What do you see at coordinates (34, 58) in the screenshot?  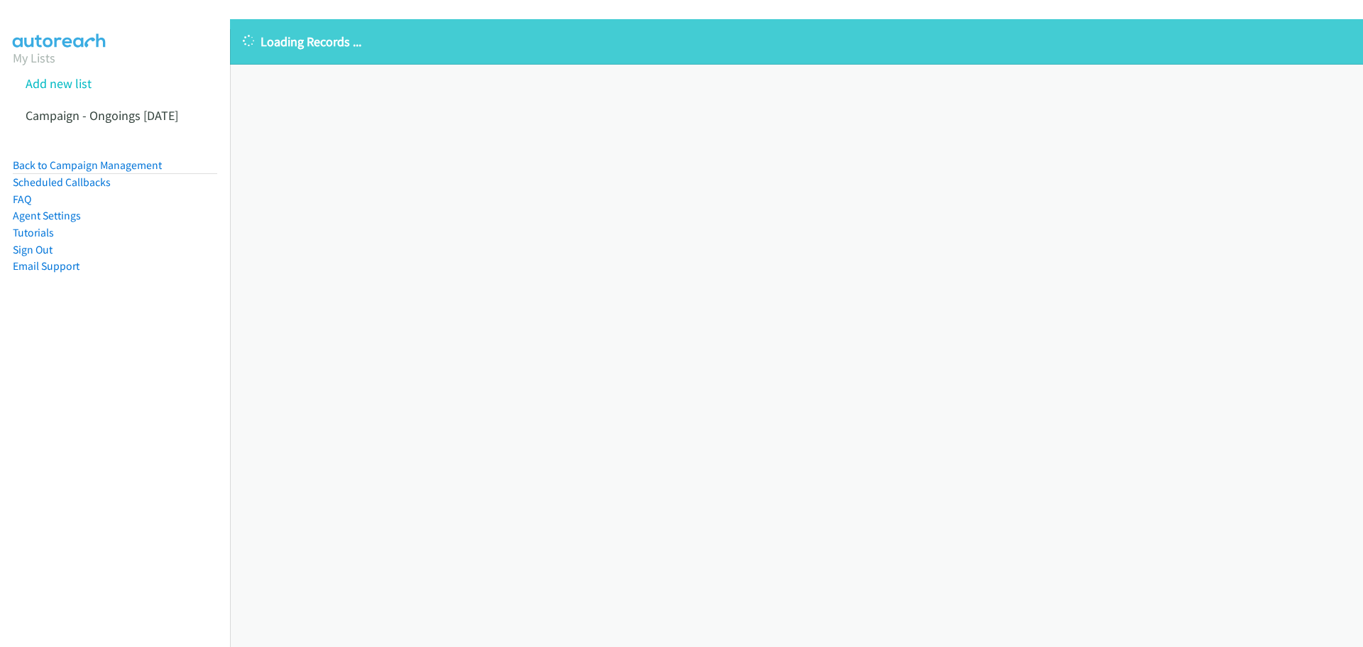 I see `a: My Lists` at bounding box center [34, 58].